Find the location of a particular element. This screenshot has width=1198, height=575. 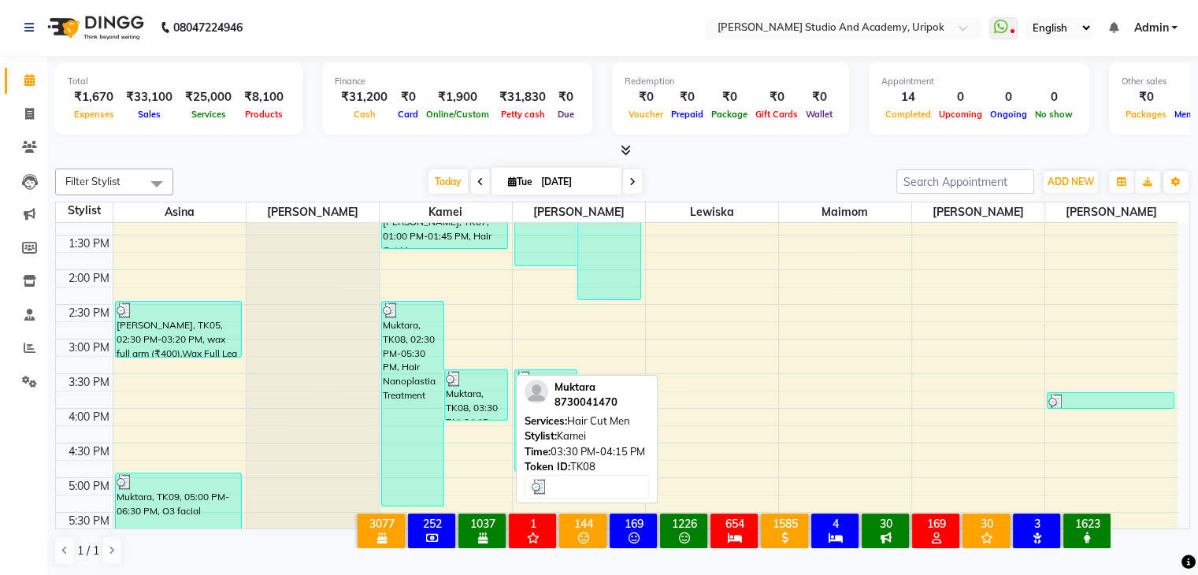

span: Time: is located at coordinates (537, 451).